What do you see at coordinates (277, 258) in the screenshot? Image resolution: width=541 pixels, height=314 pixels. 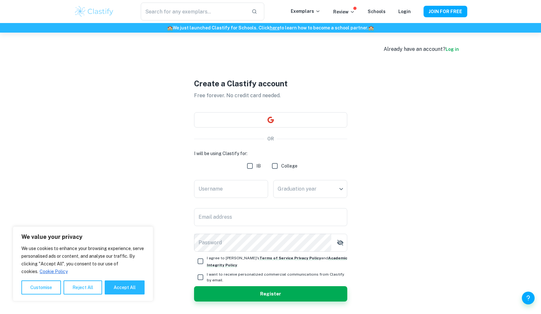 I see `a: Terms of Service` at bounding box center [277, 258].